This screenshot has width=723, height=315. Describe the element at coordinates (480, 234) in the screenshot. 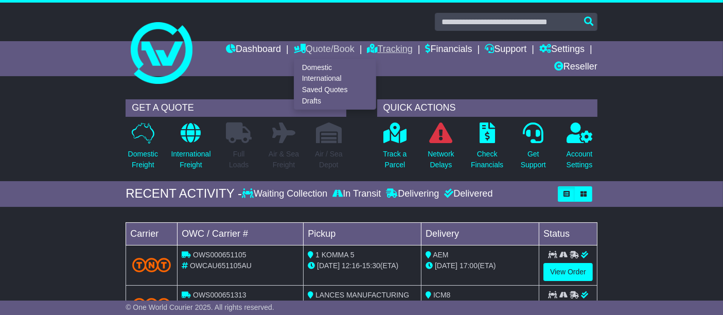

I see `td: Delivery` at that location.